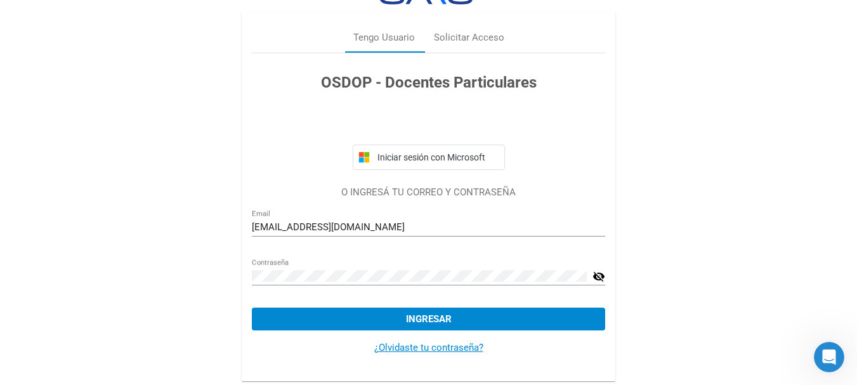 This screenshot has height=385, width=857. What do you see at coordinates (384, 37) in the screenshot?
I see `div: Tengo Usuario` at bounding box center [384, 37].